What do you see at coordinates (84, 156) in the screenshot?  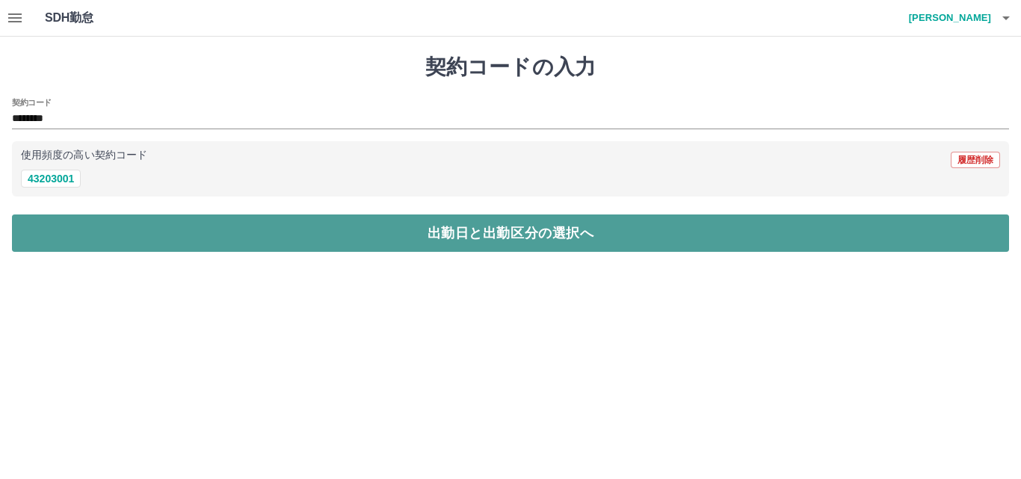 I see `p: 使用頻度の高い契約コード` at bounding box center [84, 156].